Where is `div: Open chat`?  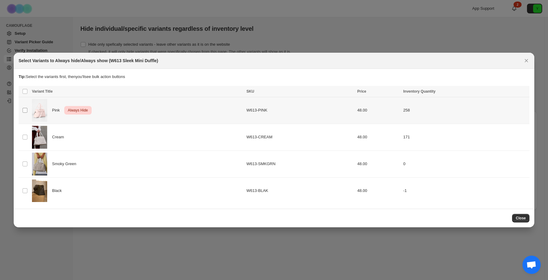 div: Open chat is located at coordinates (532, 265).